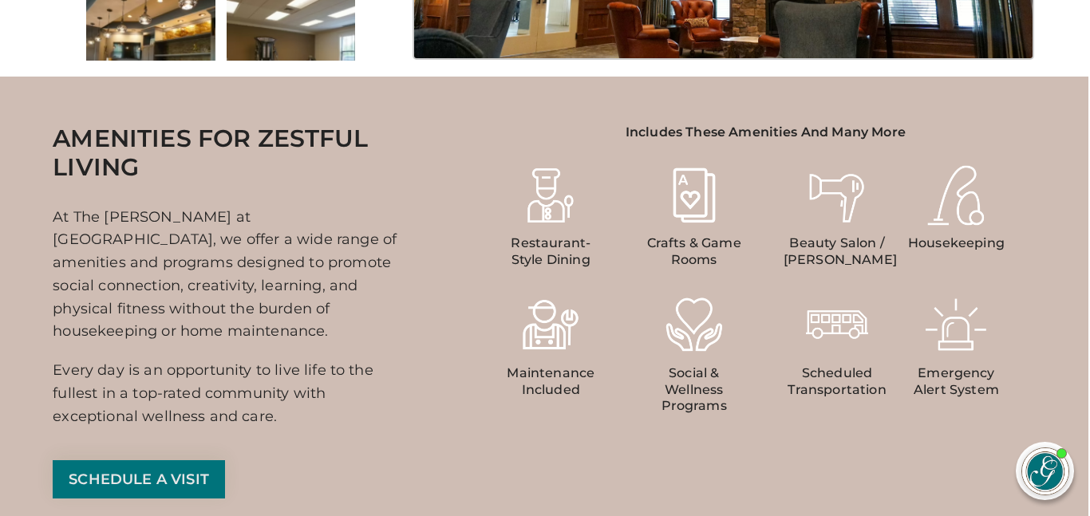 This screenshot has width=1090, height=516. Describe the element at coordinates (551, 252) in the screenshot. I see `p: Restaurant-Style Dining` at that location.